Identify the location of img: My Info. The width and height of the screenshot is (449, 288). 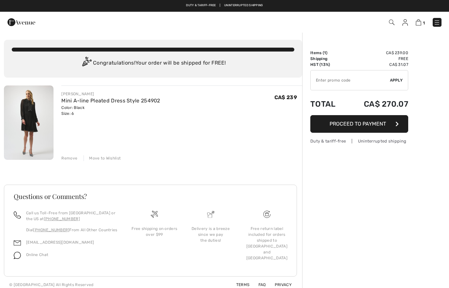
(405, 23).